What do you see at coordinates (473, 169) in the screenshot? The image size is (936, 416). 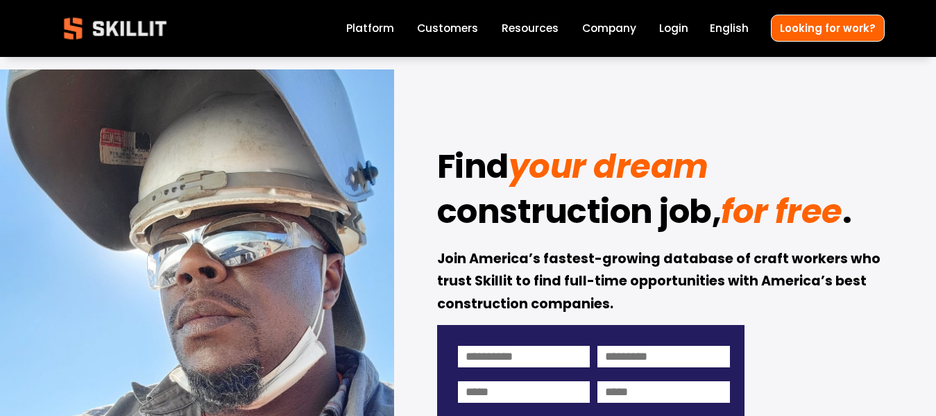 I see `strong: Find` at bounding box center [473, 169].